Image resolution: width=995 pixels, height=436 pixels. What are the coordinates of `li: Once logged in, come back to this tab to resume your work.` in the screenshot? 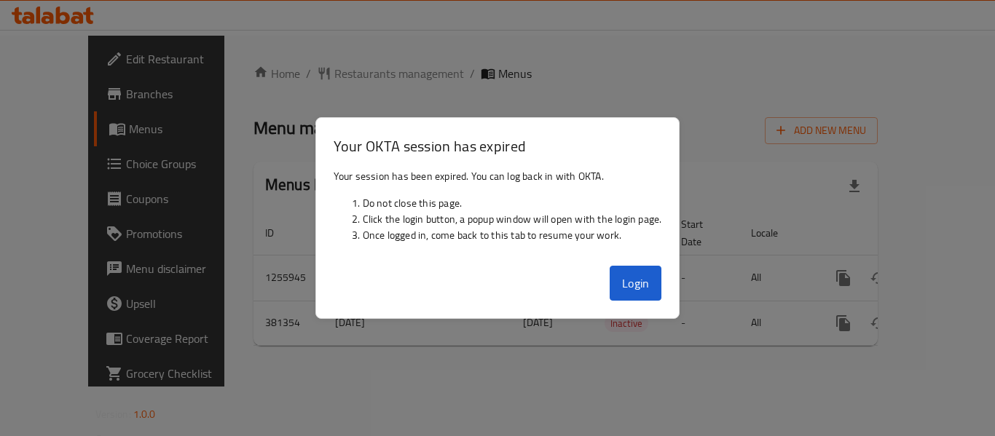 It's located at (512, 235).